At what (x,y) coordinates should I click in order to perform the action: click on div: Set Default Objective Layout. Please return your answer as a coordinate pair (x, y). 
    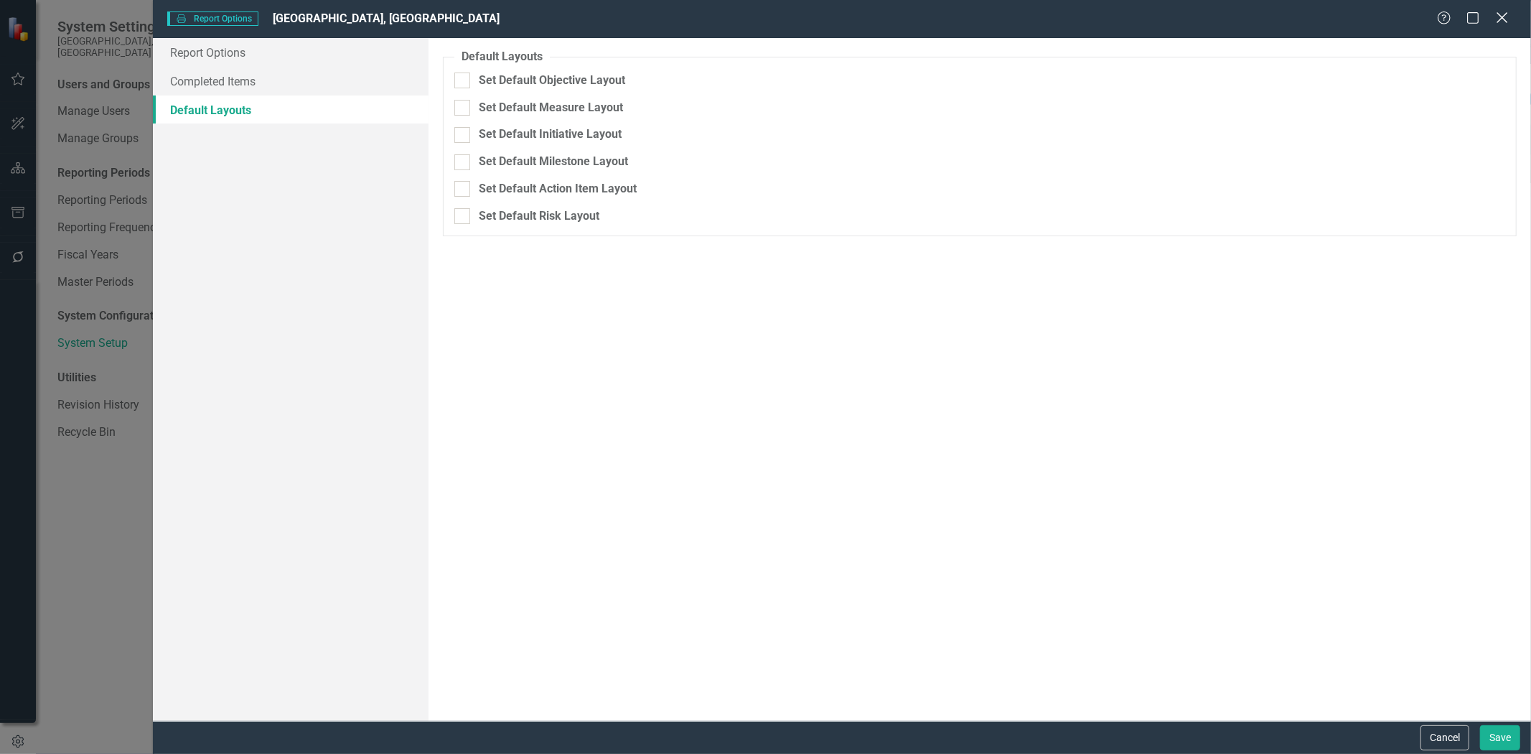
    Looking at the image, I should click on (552, 80).